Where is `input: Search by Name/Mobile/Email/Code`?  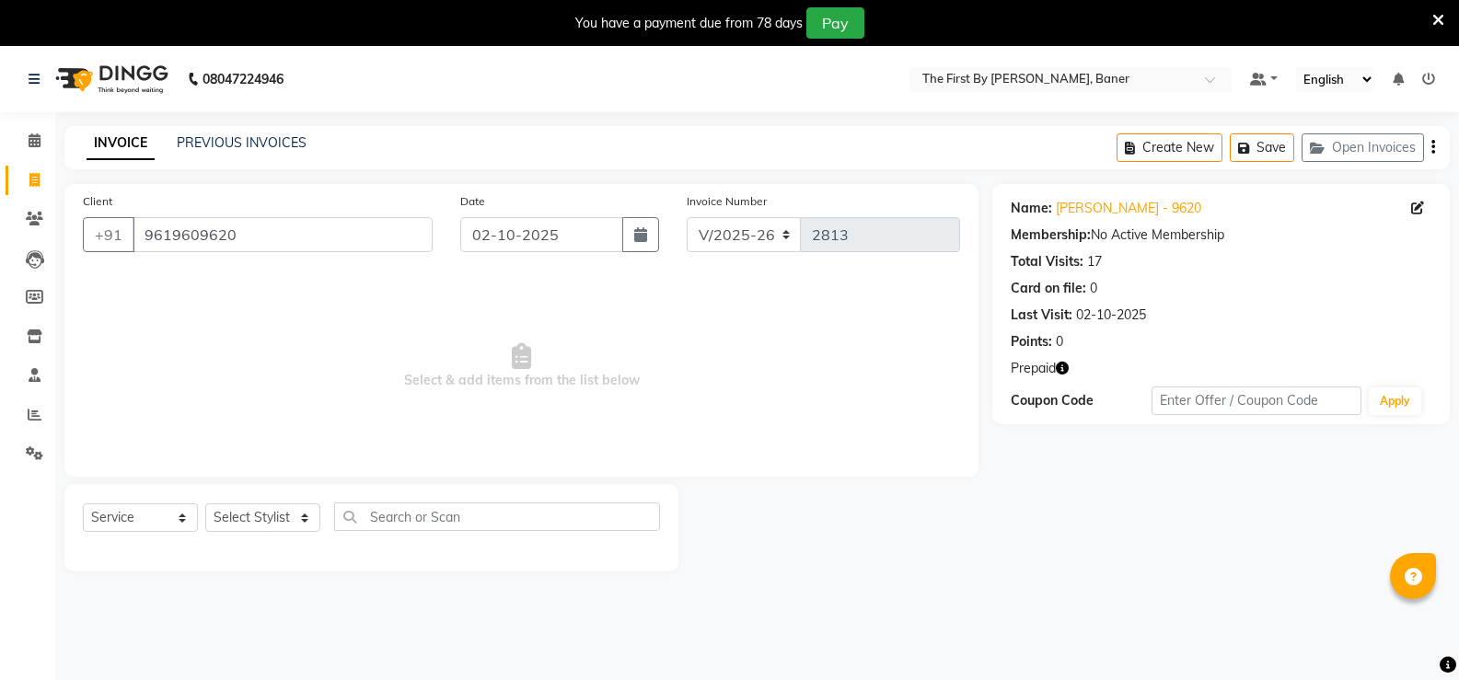 input: Search by Name/Mobile/Email/Code is located at coordinates (283, 235).